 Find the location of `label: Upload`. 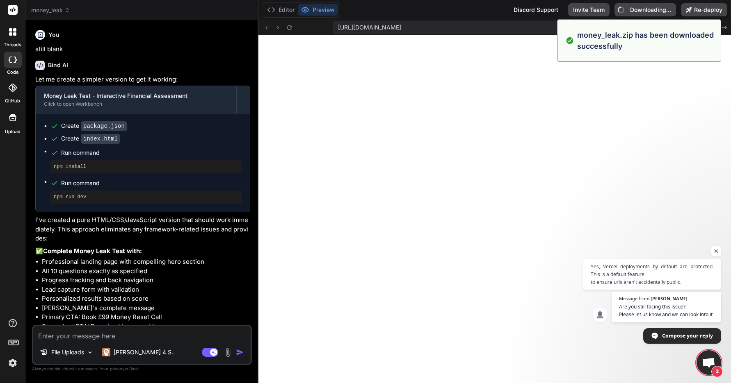

label: Upload is located at coordinates (13, 132).